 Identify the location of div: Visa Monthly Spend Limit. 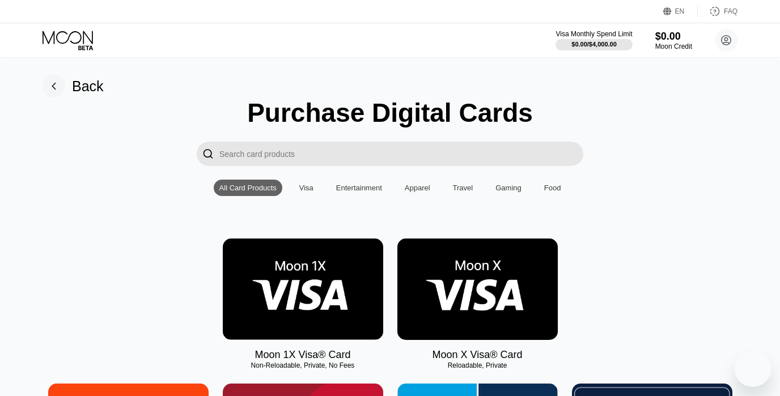
(593, 34).